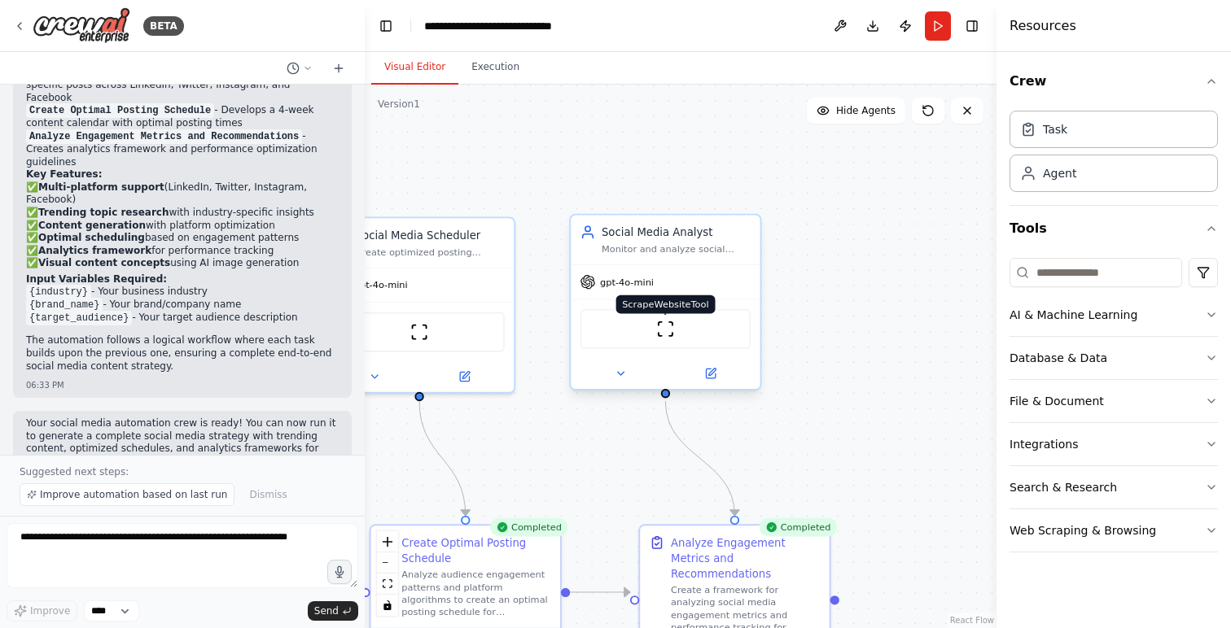 The width and height of the screenshot is (1231, 628). I want to click on button: Database & Data, so click(1114, 358).